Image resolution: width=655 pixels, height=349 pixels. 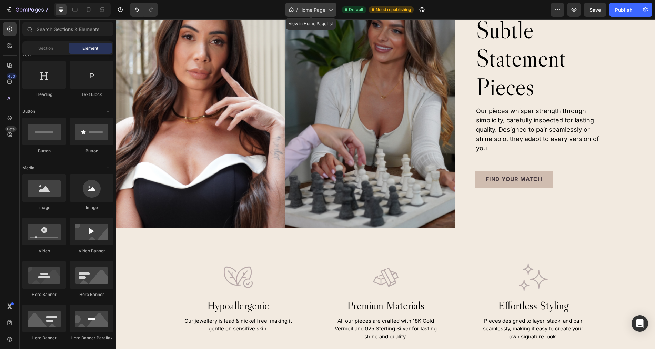 What do you see at coordinates (29, 111) in the screenshot?
I see `span: Button` at bounding box center [29, 111].